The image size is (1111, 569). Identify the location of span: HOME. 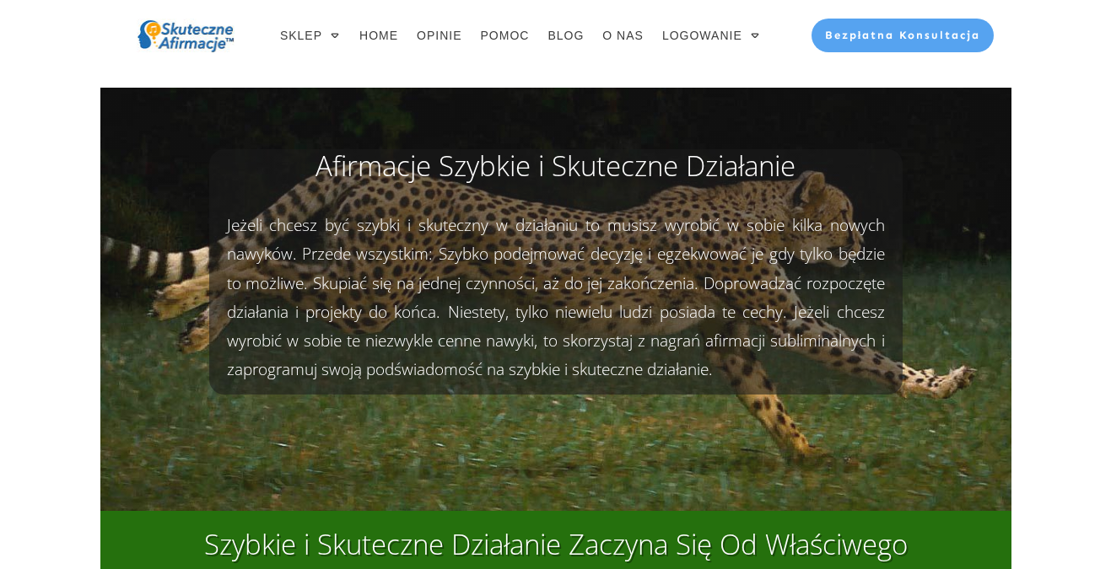
(379, 35).